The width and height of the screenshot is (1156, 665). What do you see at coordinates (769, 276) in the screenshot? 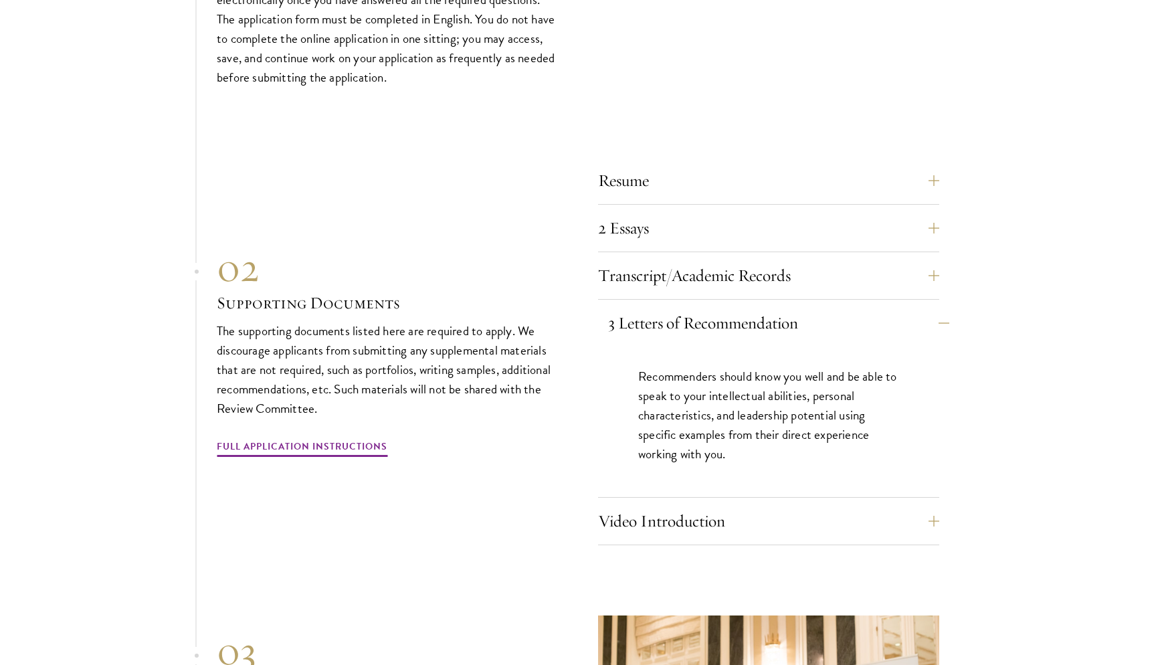
I see `button: Transcript/Academic Records` at bounding box center [769, 276].